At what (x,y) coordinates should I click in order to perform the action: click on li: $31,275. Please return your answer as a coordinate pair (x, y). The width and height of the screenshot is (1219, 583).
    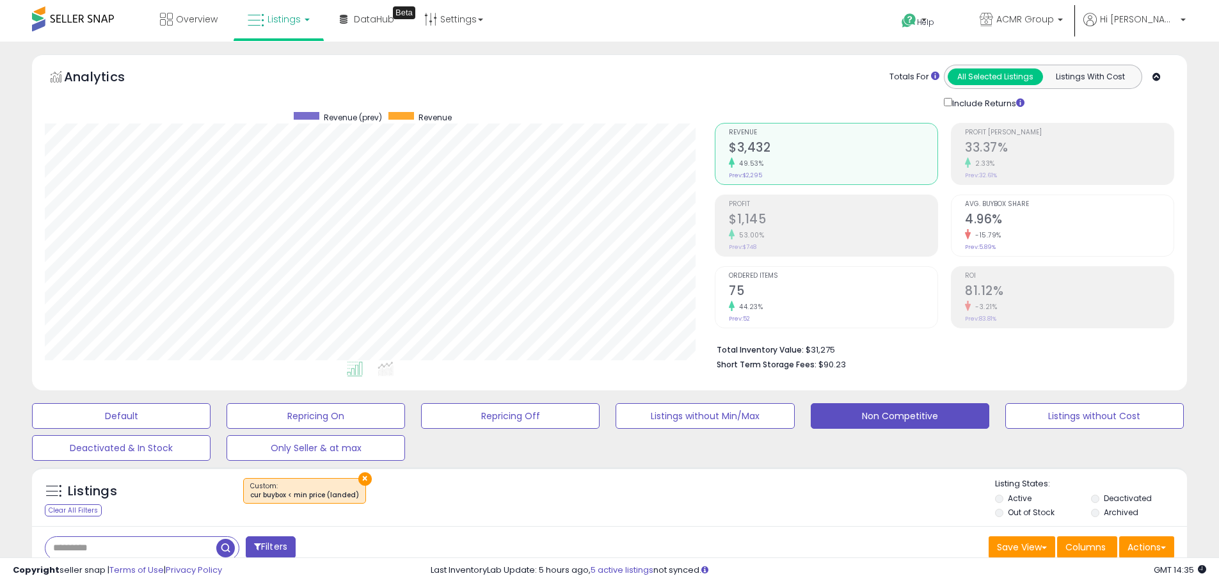
    Looking at the image, I should click on (941, 349).